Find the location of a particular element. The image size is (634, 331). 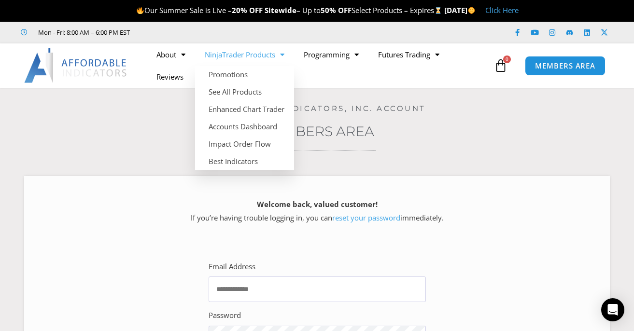

strong: 20% OFF is located at coordinates (247, 10).